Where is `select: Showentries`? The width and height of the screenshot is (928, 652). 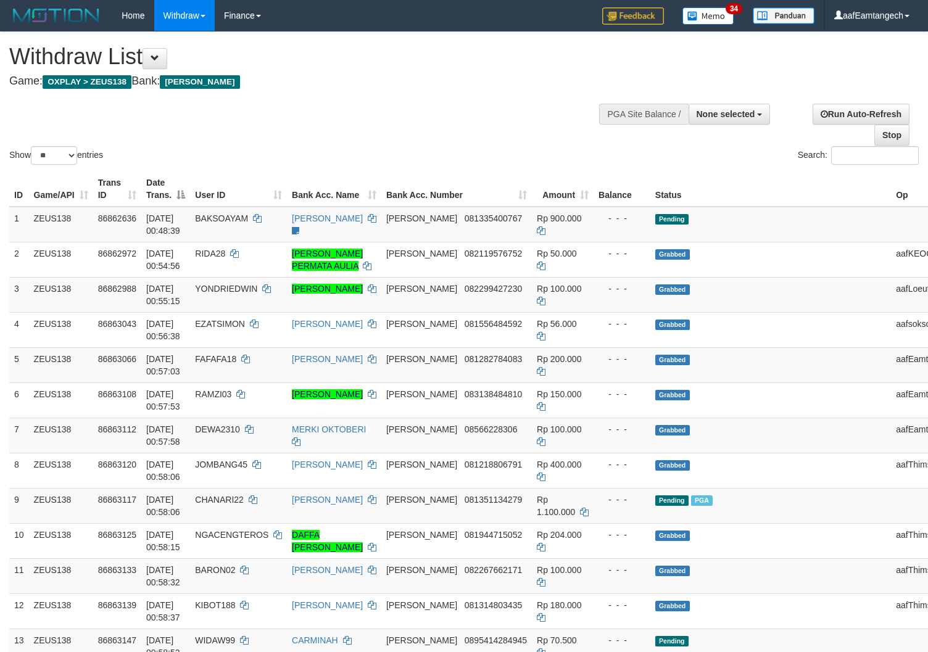 select: Showentries is located at coordinates (54, 156).